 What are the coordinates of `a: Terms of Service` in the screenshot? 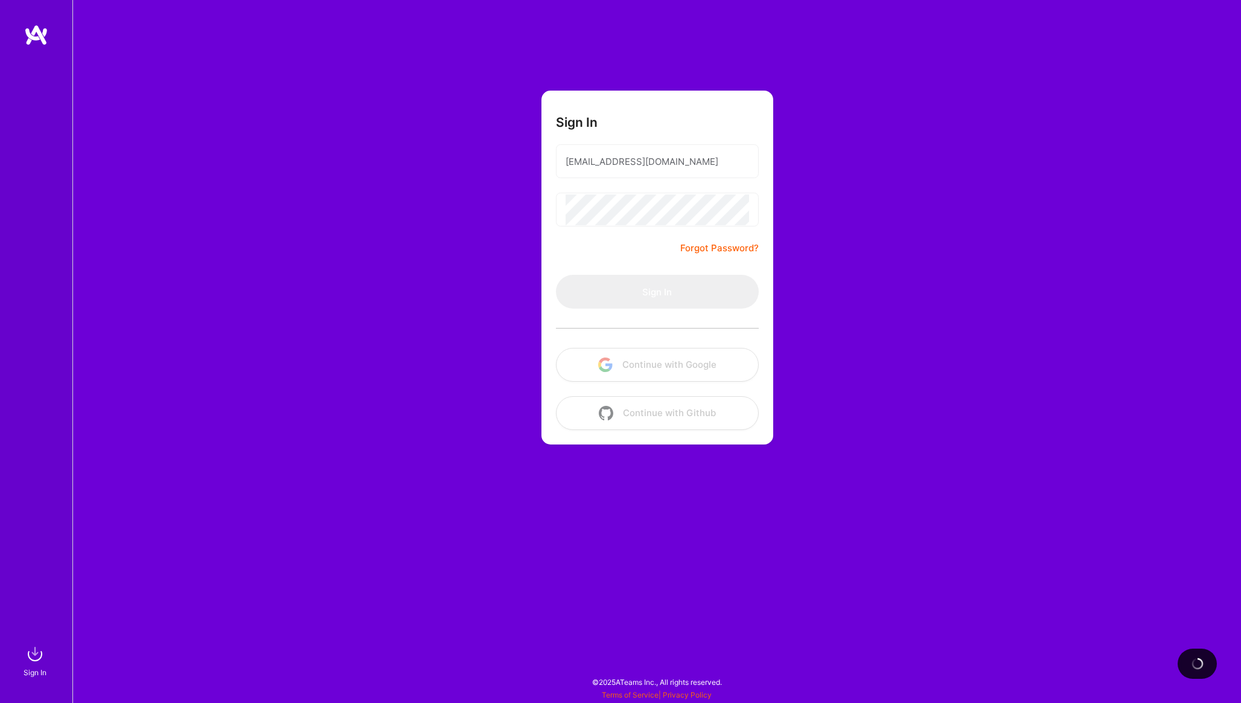 It's located at (630, 694).